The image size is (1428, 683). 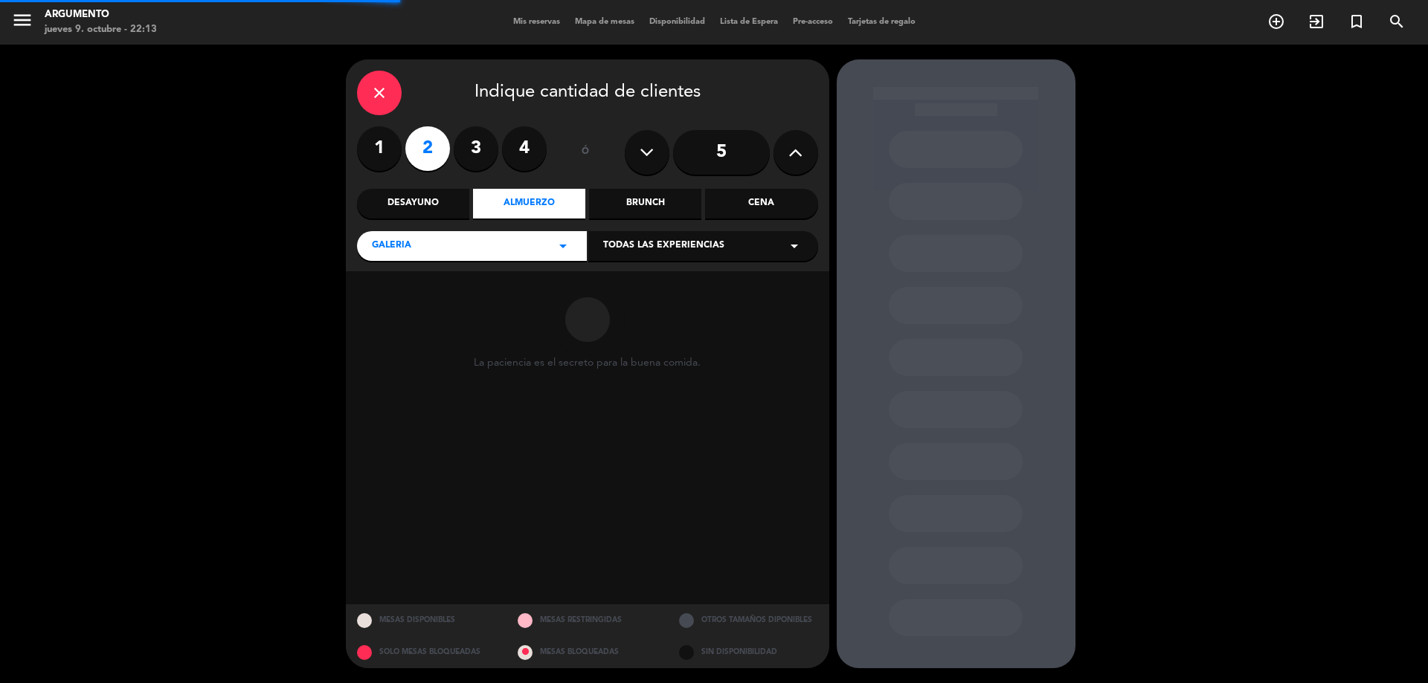 I want to click on div: OTROS TAMAÑOS DIPONIBLES, so click(x=748, y=620).